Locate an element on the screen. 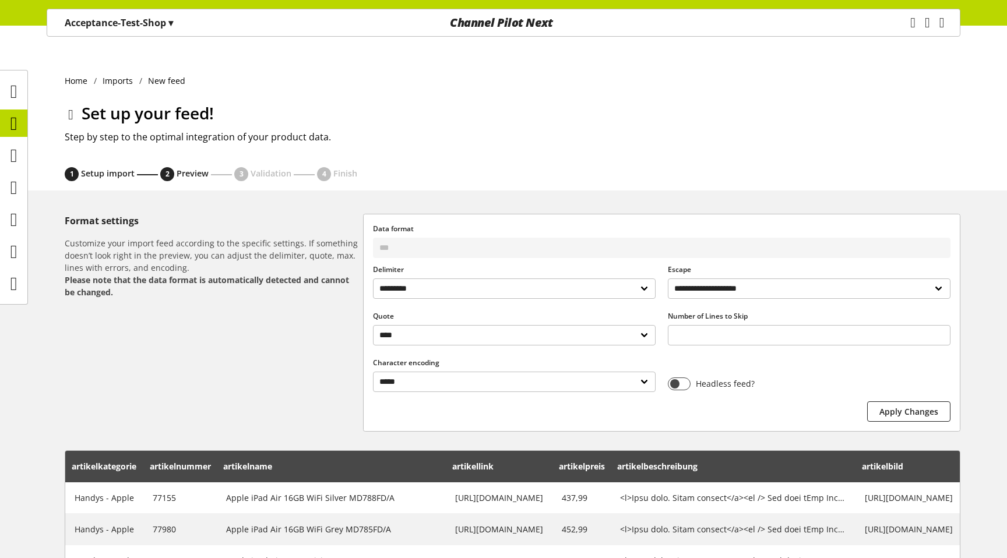 This screenshot has width=1007, height=558. h2: Step by step to the optimal integration of your product data. is located at coordinates (512, 137).